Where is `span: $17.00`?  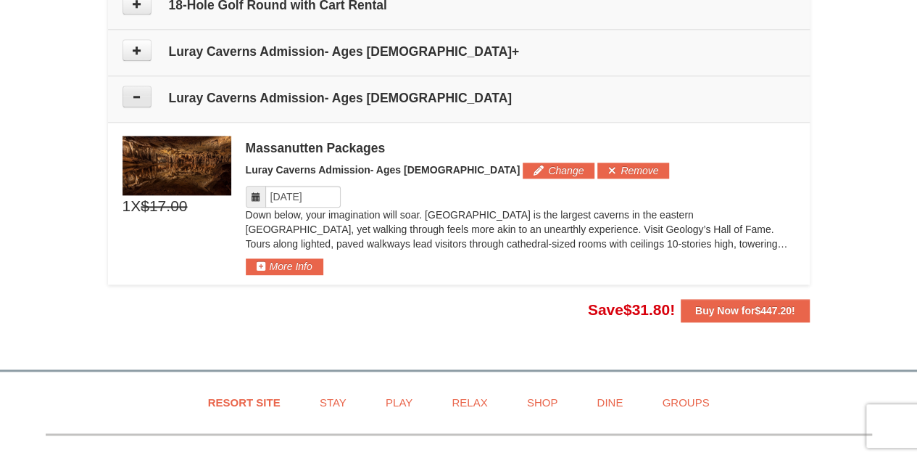 span: $17.00 is located at coordinates (164, 206).